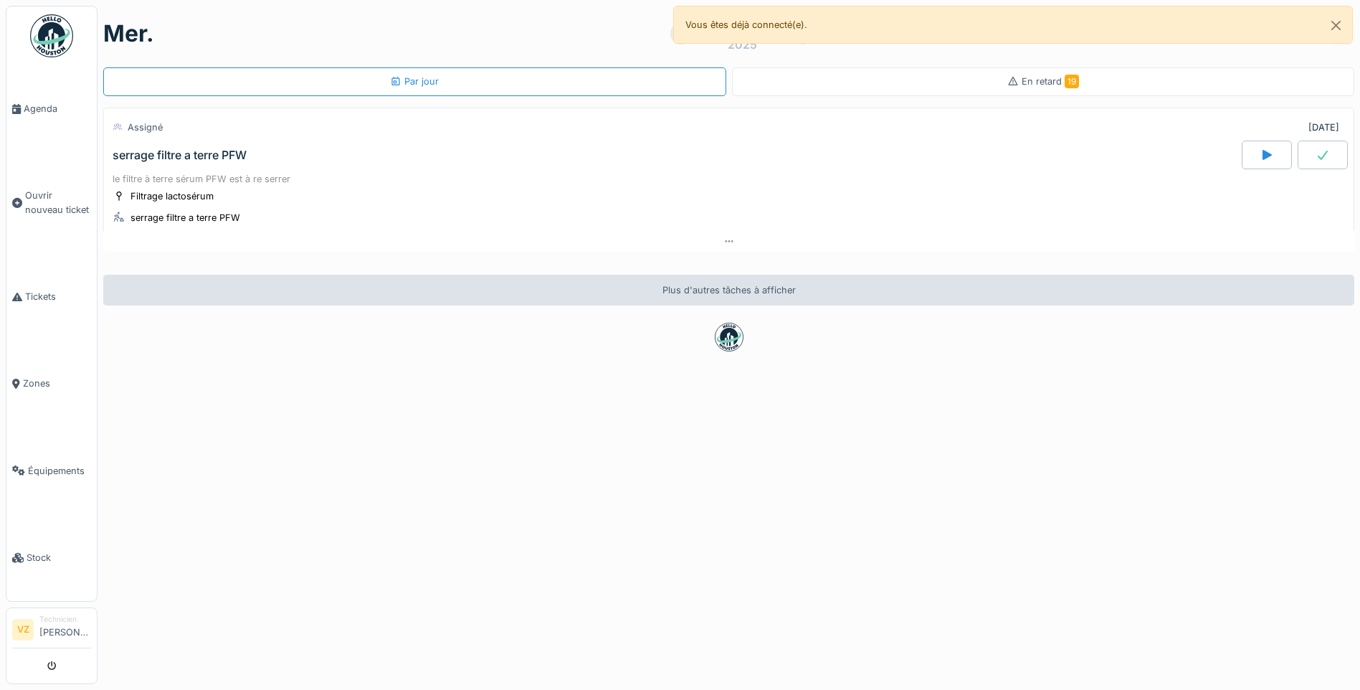 The image size is (1360, 690). Describe the element at coordinates (729, 290) in the screenshot. I see `div: Plus d'autres tâches à afficher` at that location.